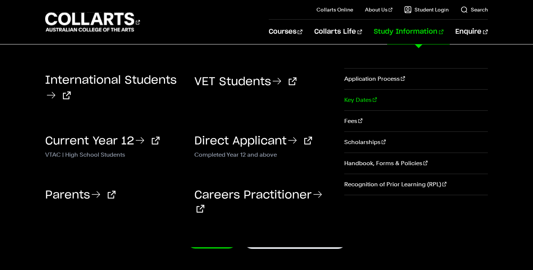 This screenshot has height=270, width=533. What do you see at coordinates (93, 22) in the screenshot?
I see `div: Go to homepage` at bounding box center [93, 22].